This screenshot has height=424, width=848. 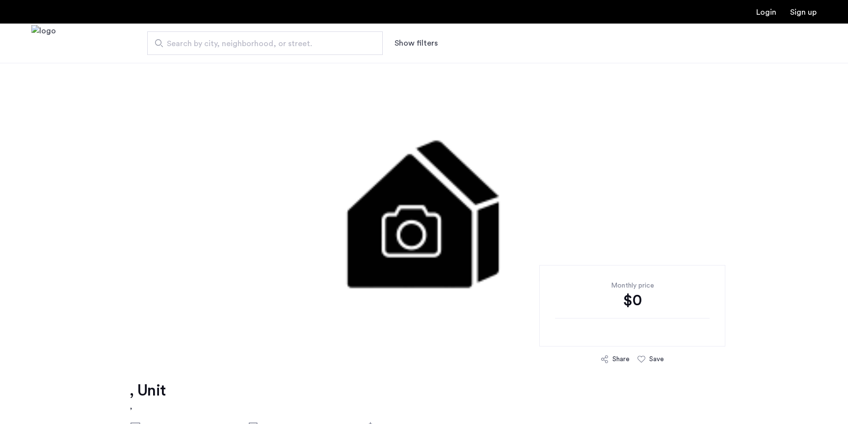 I want to click on input: Apartment Search, so click(x=265, y=43).